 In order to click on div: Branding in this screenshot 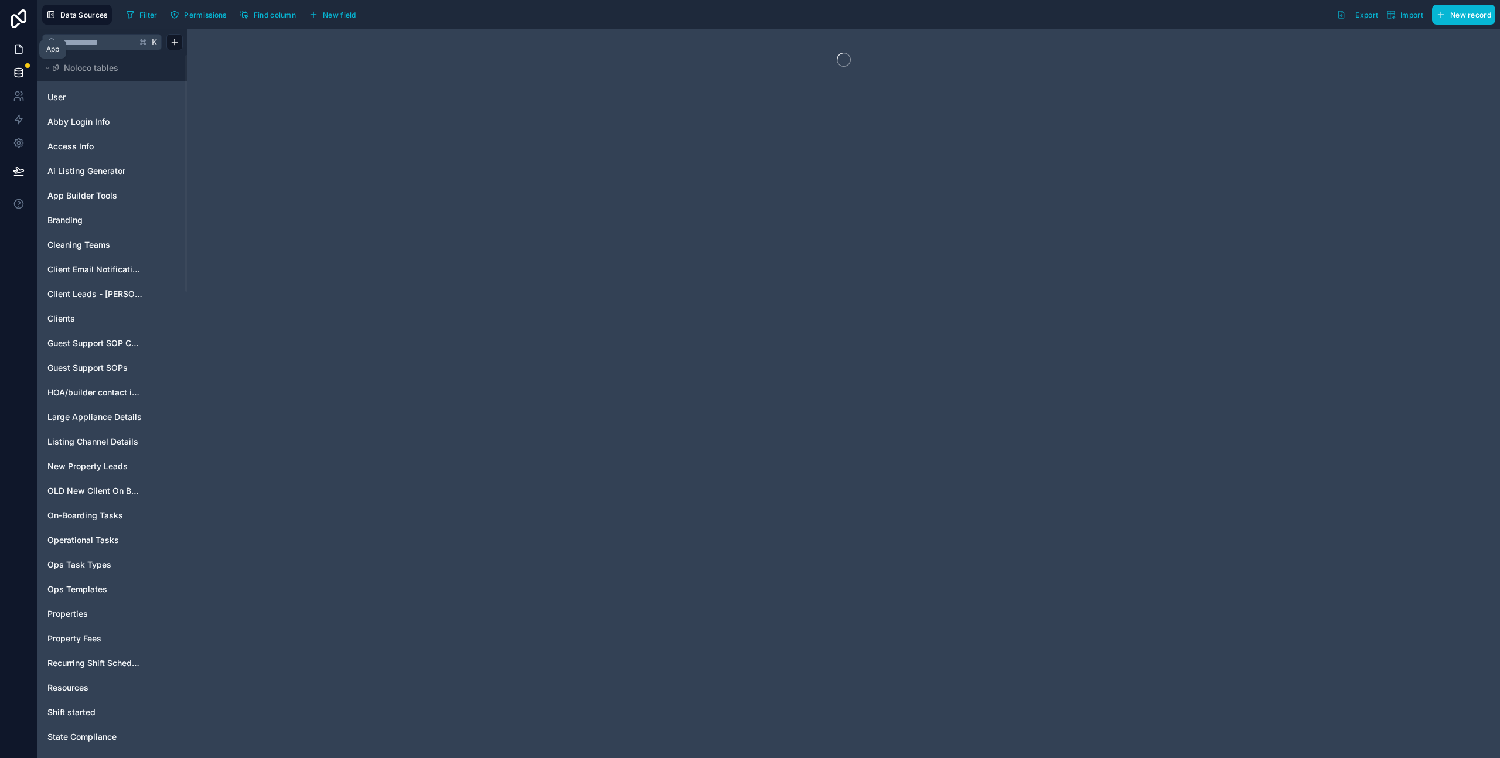, I will do `click(113, 220)`.